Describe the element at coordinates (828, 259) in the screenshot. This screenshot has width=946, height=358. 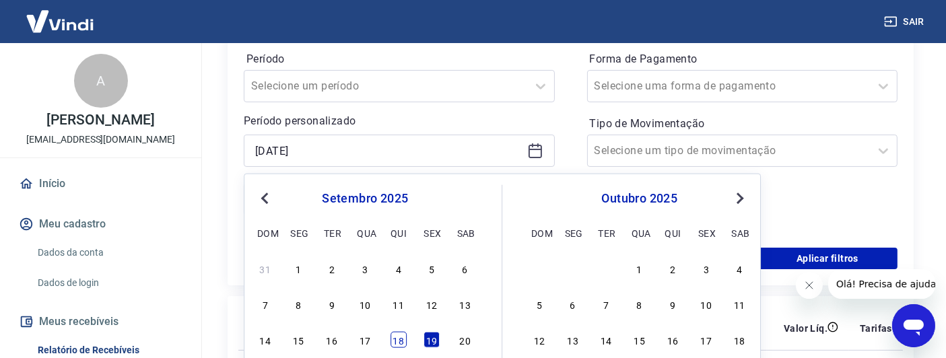
I see `button: Aplicar filtros` at that location.